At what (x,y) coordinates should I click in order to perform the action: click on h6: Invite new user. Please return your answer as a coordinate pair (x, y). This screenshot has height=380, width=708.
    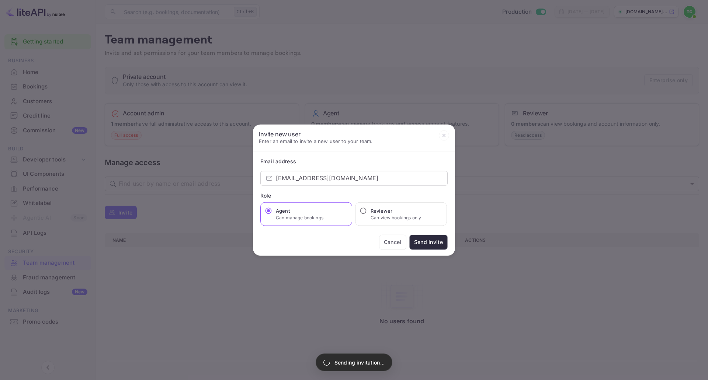
    Looking at the image, I should click on (316, 134).